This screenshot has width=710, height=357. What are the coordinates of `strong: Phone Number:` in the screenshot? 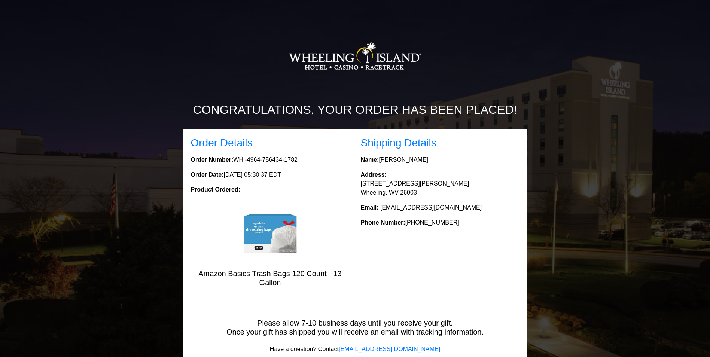 It's located at (383, 222).